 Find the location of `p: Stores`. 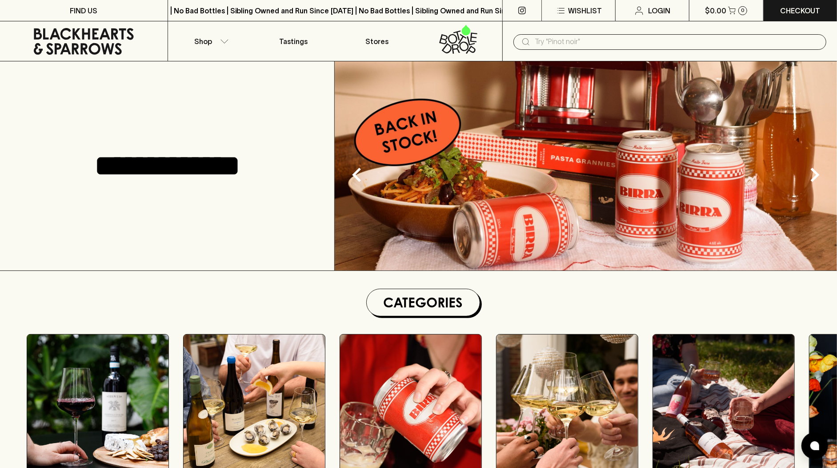

p: Stores is located at coordinates (377, 41).